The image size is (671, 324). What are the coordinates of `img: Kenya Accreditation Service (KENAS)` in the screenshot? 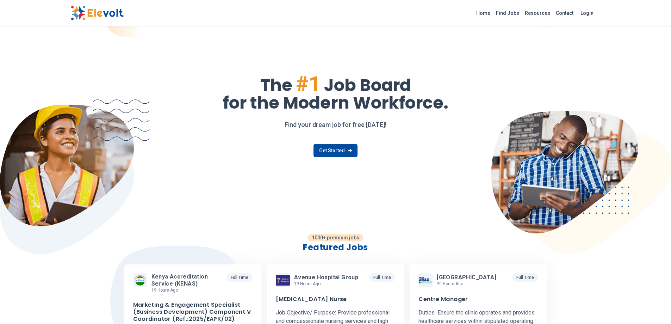 It's located at (140, 280).